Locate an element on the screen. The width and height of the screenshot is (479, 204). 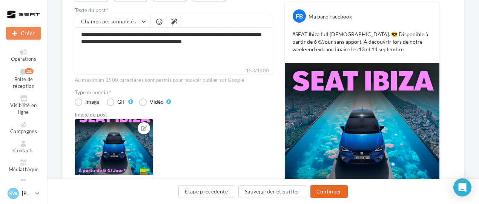
div: Nouvelle campagne is located at coordinates (23, 33).